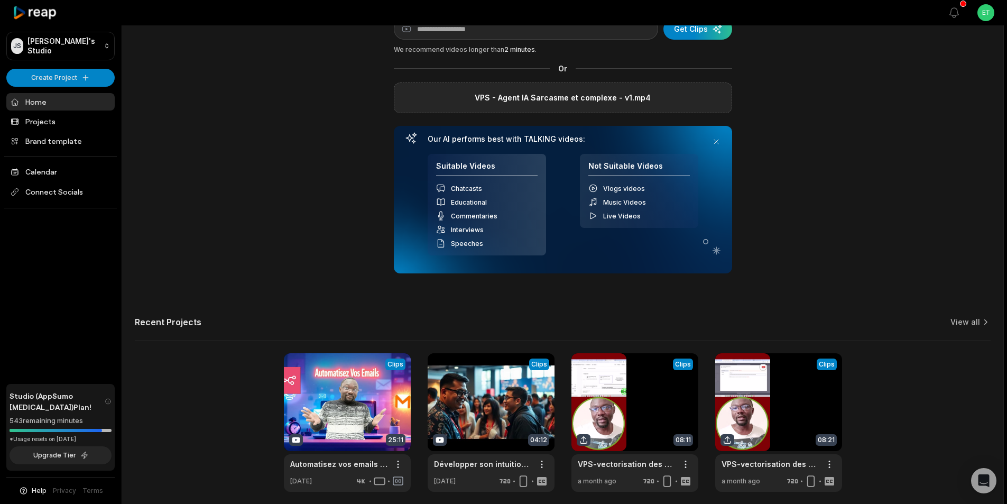 The image size is (1007, 504). I want to click on div: 543 remaining minutes, so click(60, 421).